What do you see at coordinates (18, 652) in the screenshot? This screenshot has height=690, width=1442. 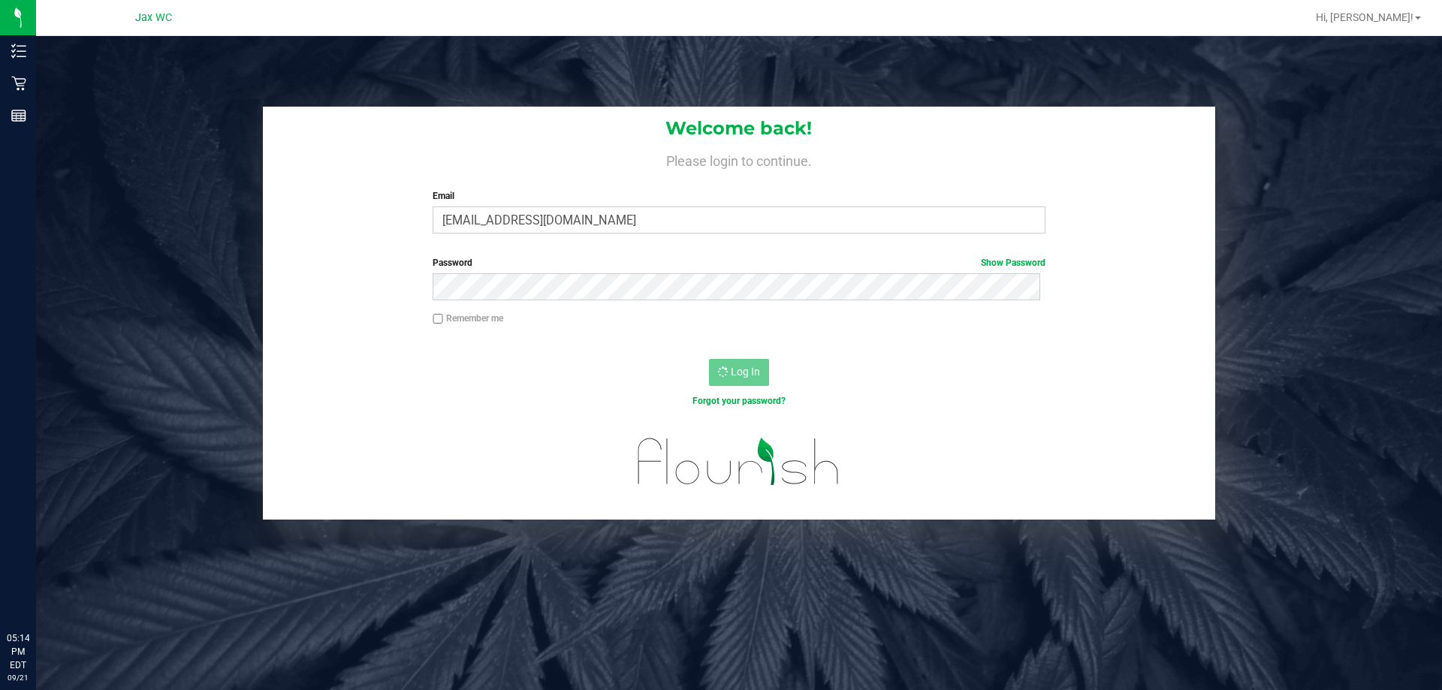 I see `p: 05:14 PM EDT` at bounding box center [18, 652].